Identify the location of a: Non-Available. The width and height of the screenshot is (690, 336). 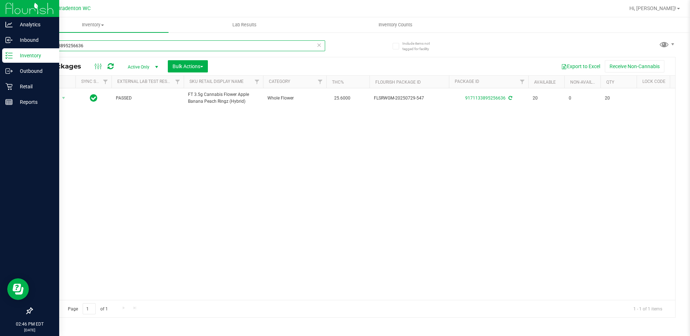
(586, 82).